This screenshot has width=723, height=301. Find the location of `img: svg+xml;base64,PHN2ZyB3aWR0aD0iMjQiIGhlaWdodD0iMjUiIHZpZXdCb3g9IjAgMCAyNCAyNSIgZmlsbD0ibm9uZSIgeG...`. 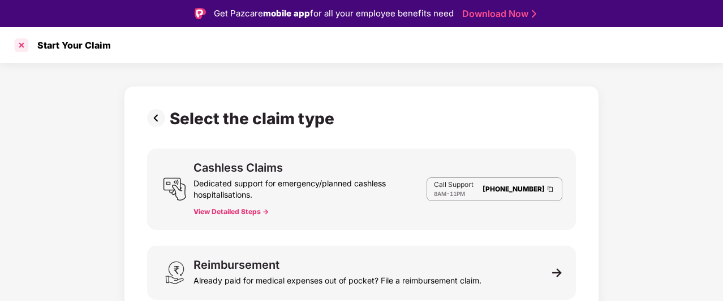

img: svg+xml;base64,PHN2ZyB3aWR0aD0iMjQiIGhlaWdodD0iMjUiIHZpZXdCb3g9IjAgMCAyNCAyNSIgZmlsbD0ibm9uZSIgeG... is located at coordinates (175, 189).